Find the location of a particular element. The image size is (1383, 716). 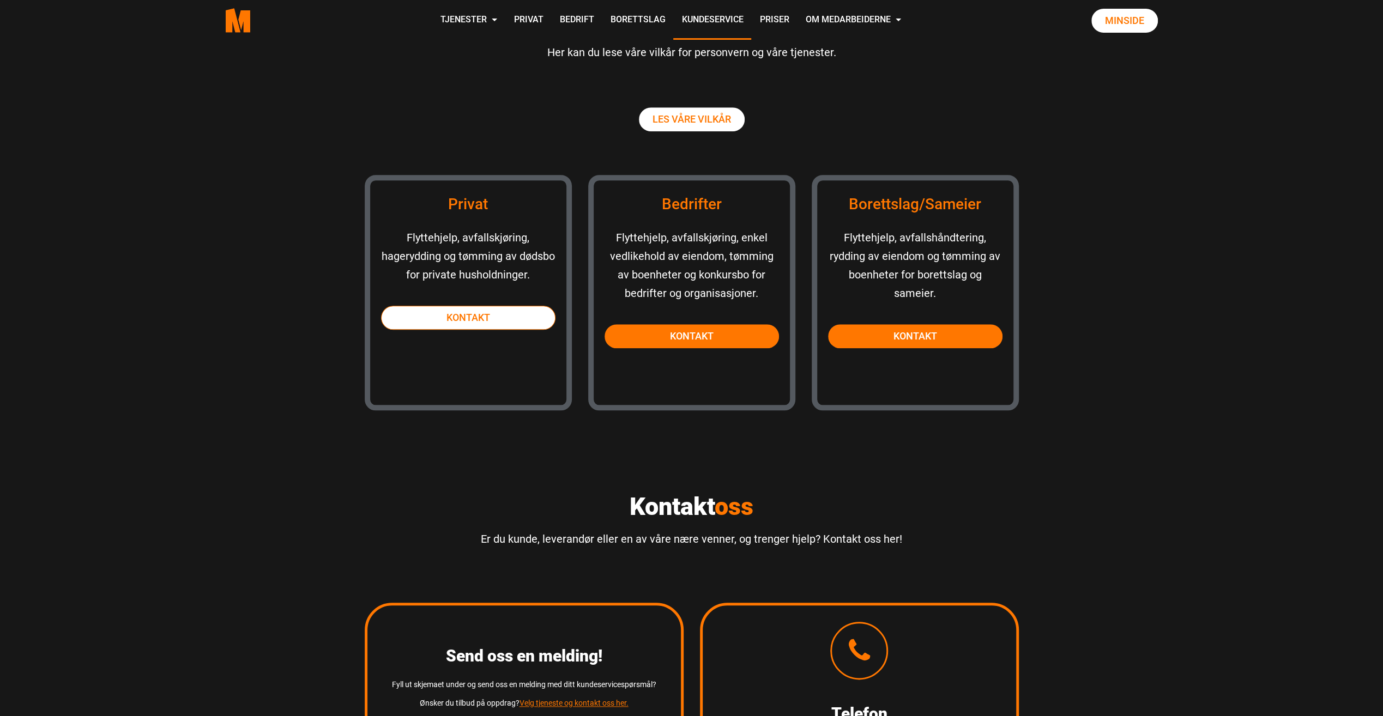

input: Jeg samtykker til Medarbeiderne AS sine vilkår for personvern og tjenester. is located at coordinates (6, 201).